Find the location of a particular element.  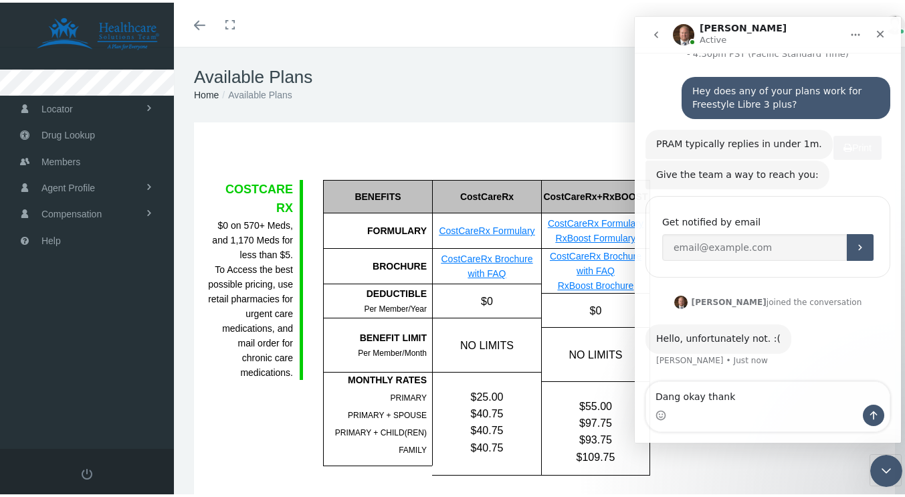

div: Get notified by email is located at coordinates (133, 205).